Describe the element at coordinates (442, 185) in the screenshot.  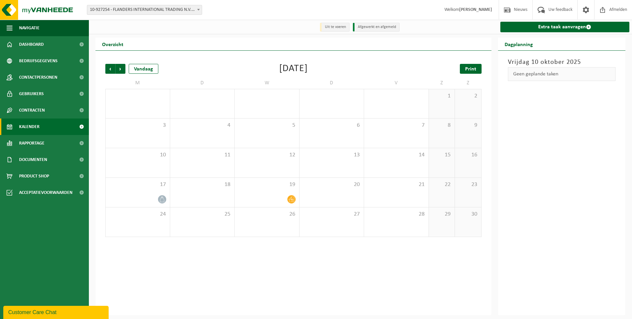
I see `span: 22` at that location.